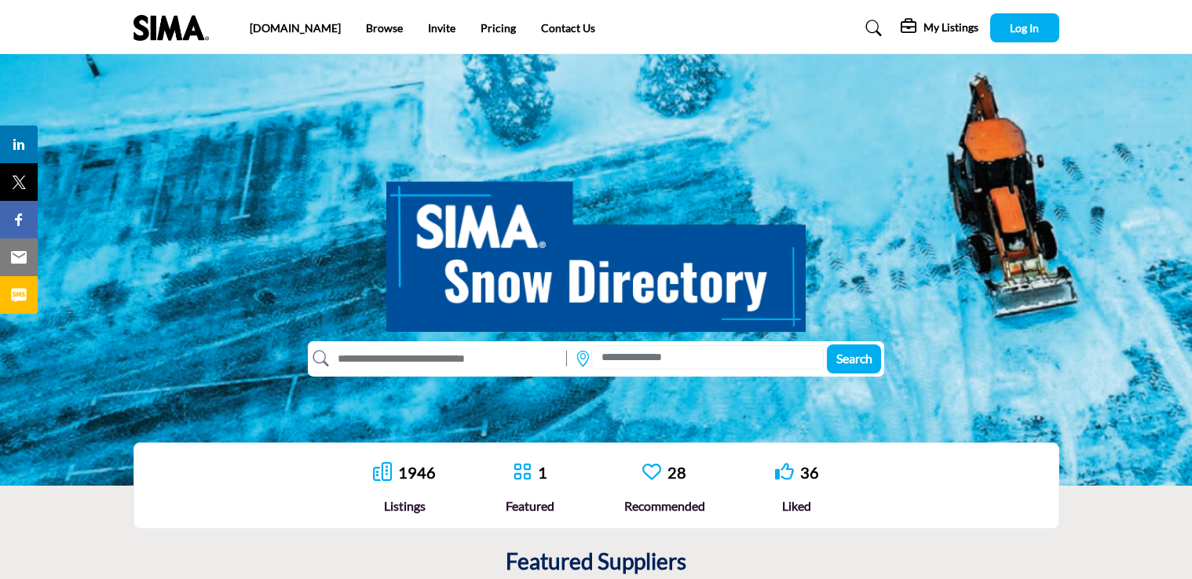 This screenshot has height=579, width=1192. What do you see at coordinates (809, 473) in the screenshot?
I see `a: 36` at bounding box center [809, 473].